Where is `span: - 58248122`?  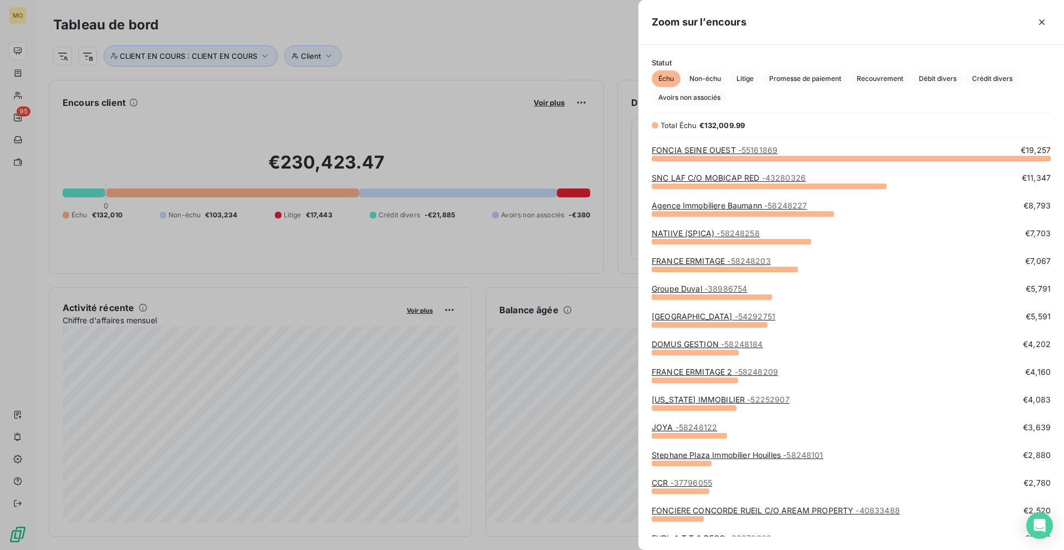
span: - 58248122 is located at coordinates (696, 427).